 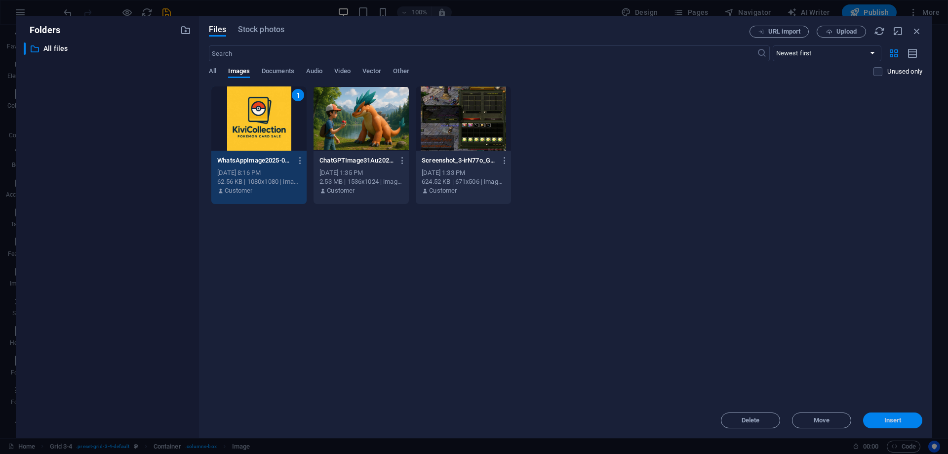 What do you see at coordinates (342, 72) in the screenshot?
I see `span: Video` at bounding box center [342, 72].